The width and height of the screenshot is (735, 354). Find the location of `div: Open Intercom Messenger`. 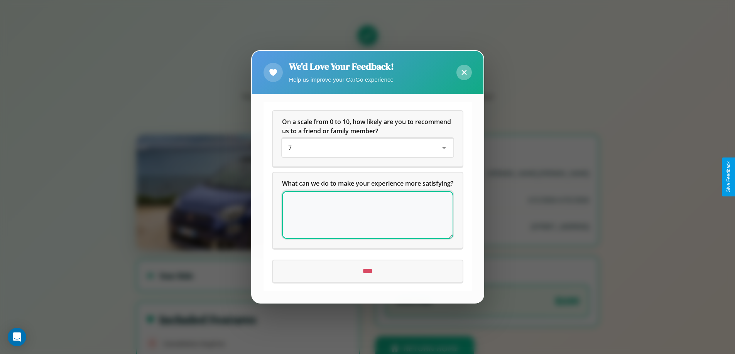

div: Open Intercom Messenger is located at coordinates (17, 338).